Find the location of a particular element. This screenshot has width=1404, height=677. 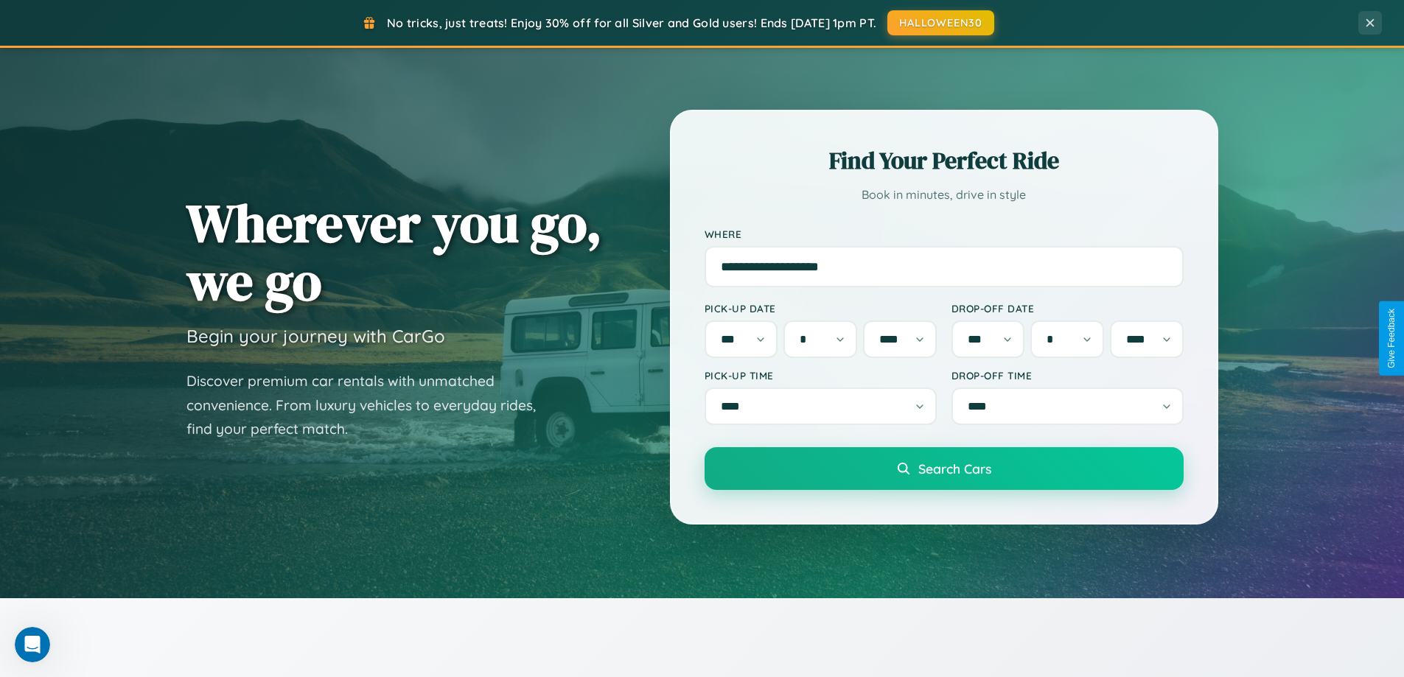

h3: Begin your journey with CarGo is located at coordinates (315, 336).